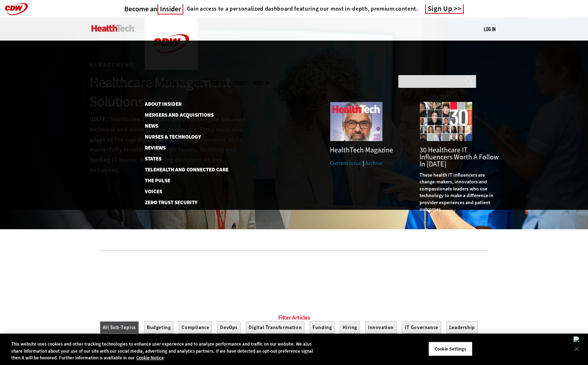 The image size is (588, 365). I want to click on span: Insider, so click(170, 9).